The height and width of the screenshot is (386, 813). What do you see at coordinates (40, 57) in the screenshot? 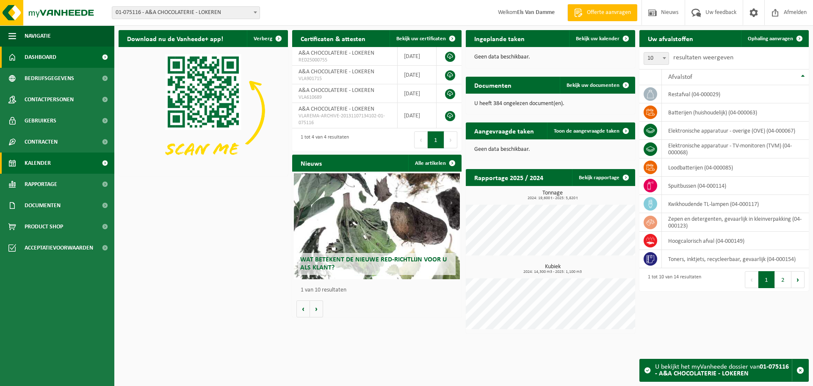
I see `span: Dashboard` at bounding box center [40, 57].